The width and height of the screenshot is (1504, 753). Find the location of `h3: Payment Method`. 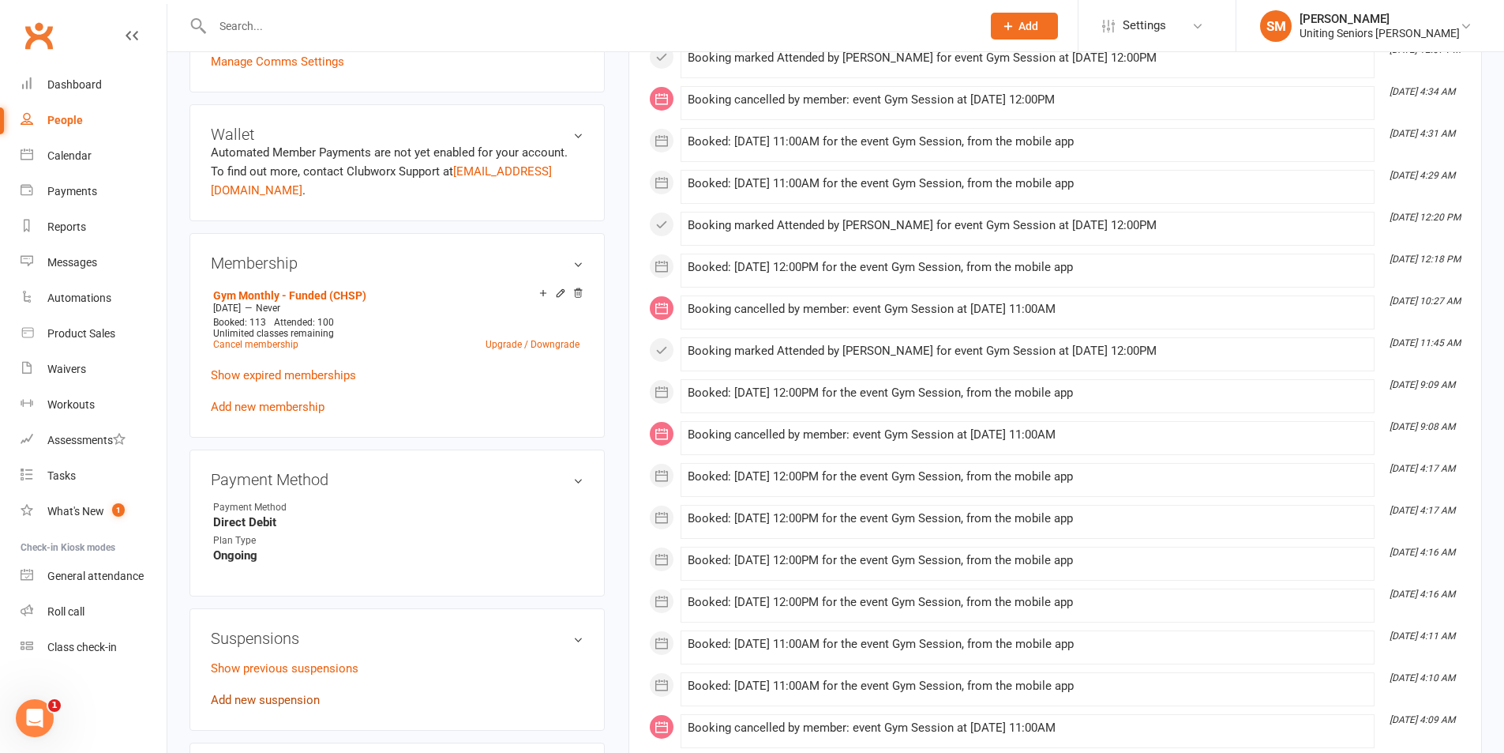

h3: Payment Method is located at coordinates (397, 479).